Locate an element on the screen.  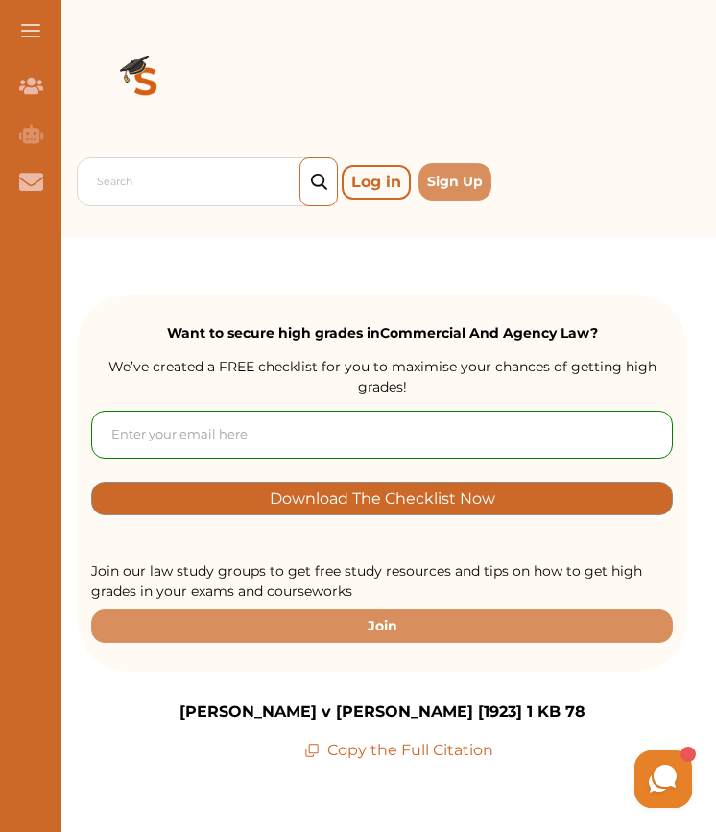
button: [object Object] is located at coordinates (382, 498).